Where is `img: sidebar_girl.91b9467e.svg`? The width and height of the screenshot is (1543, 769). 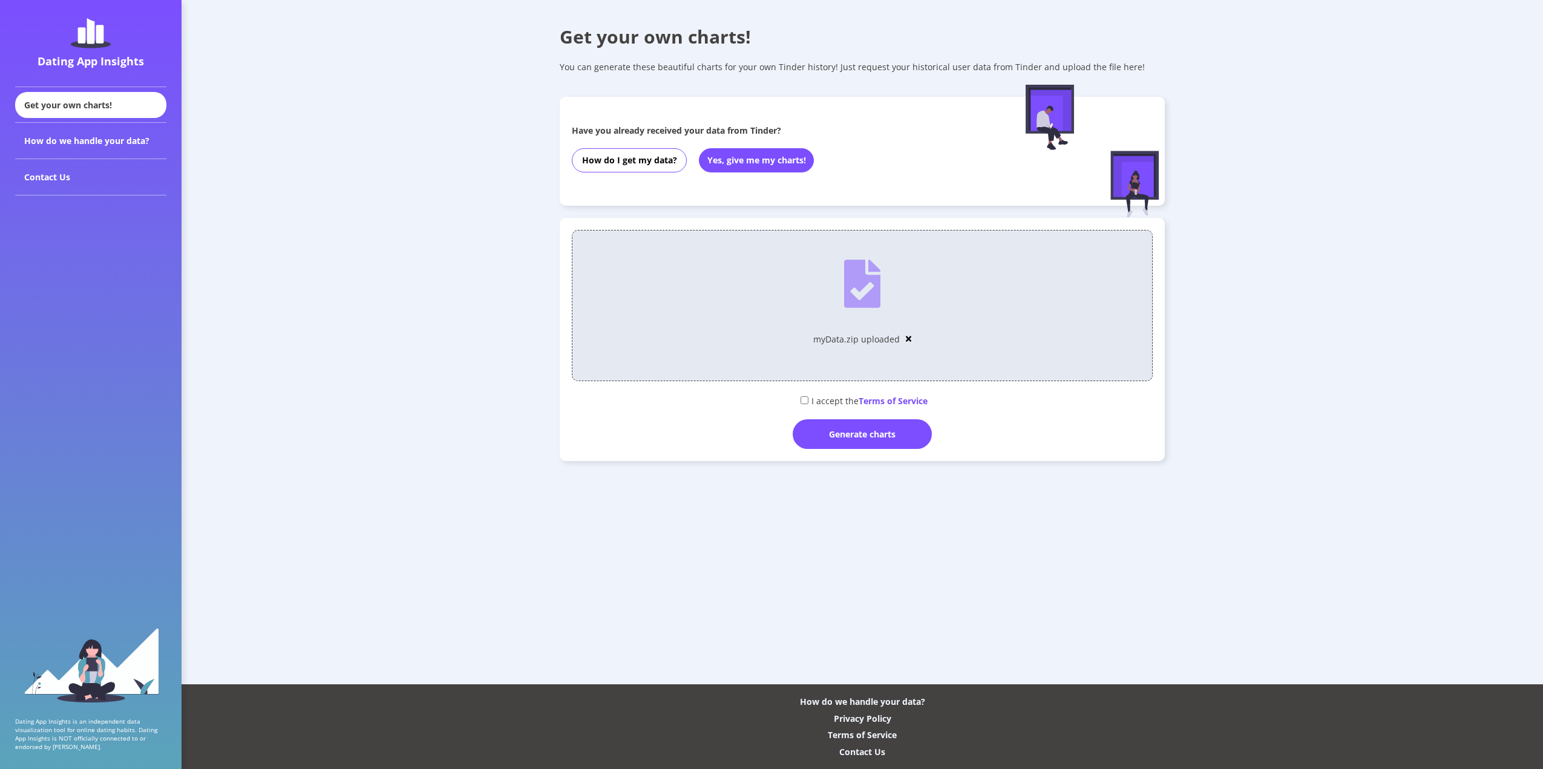 img: sidebar_girl.91b9467e.svg is located at coordinates (91, 665).